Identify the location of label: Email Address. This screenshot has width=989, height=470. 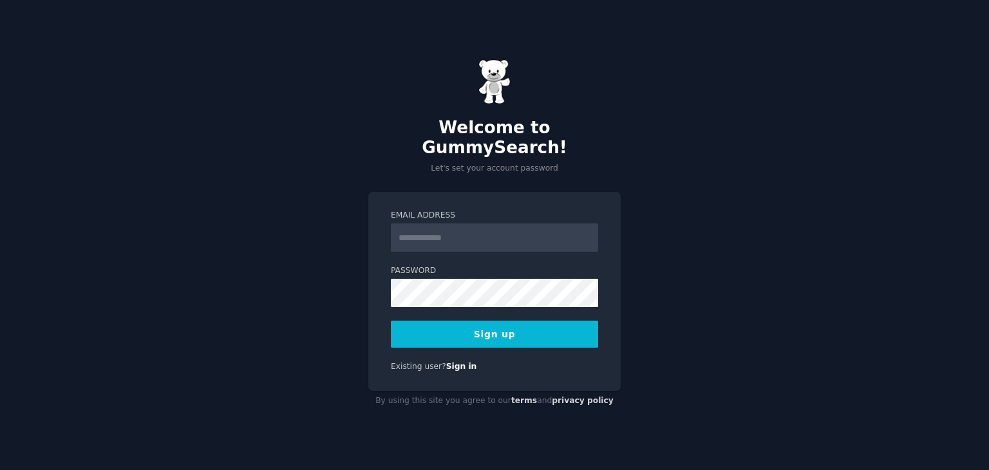
(495, 216).